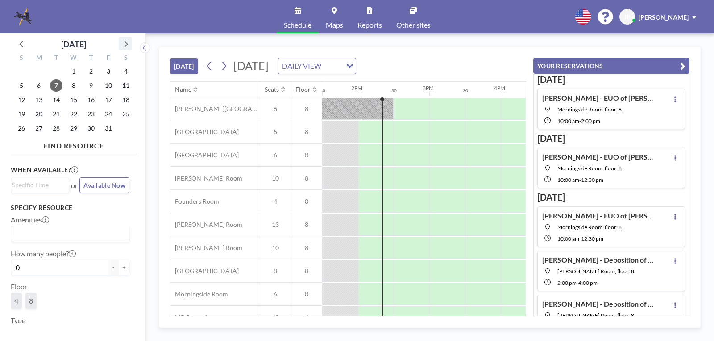 This screenshot has width=714, height=341. I want to click on span: 13, so click(275, 225).